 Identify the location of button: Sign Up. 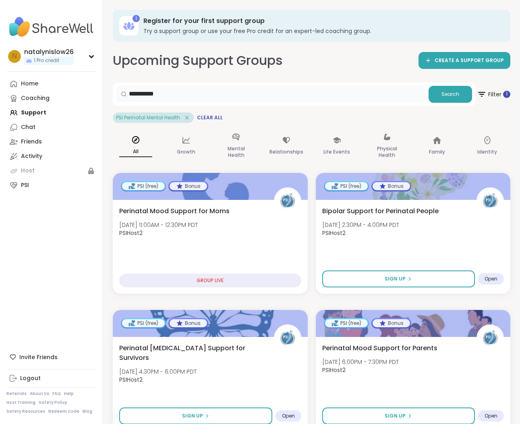
(399, 279).